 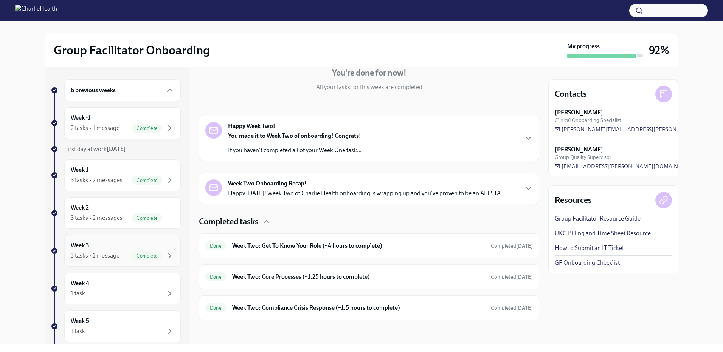 I want to click on span: September 17th, 2025 17:51, so click(x=512, y=246).